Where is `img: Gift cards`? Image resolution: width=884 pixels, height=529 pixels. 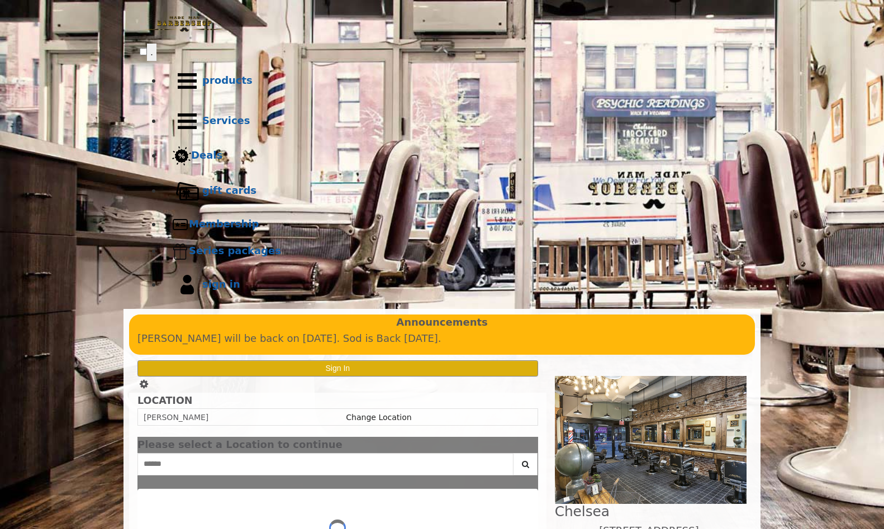
img: Gift cards is located at coordinates (187, 191).